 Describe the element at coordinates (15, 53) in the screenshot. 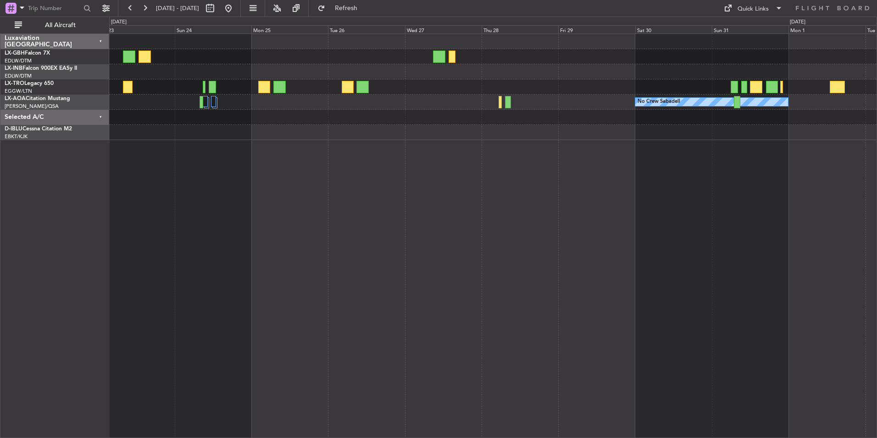

I see `span: LX-GBH` at that location.